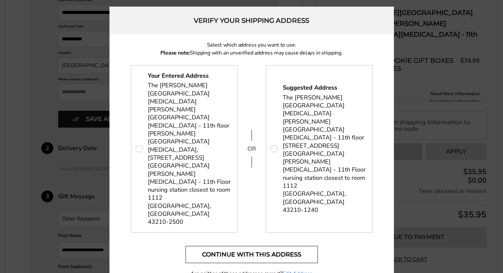 This screenshot has width=503, height=273. What do you see at coordinates (178, 76) in the screenshot?
I see `strong: Your Entered Address` at bounding box center [178, 76].